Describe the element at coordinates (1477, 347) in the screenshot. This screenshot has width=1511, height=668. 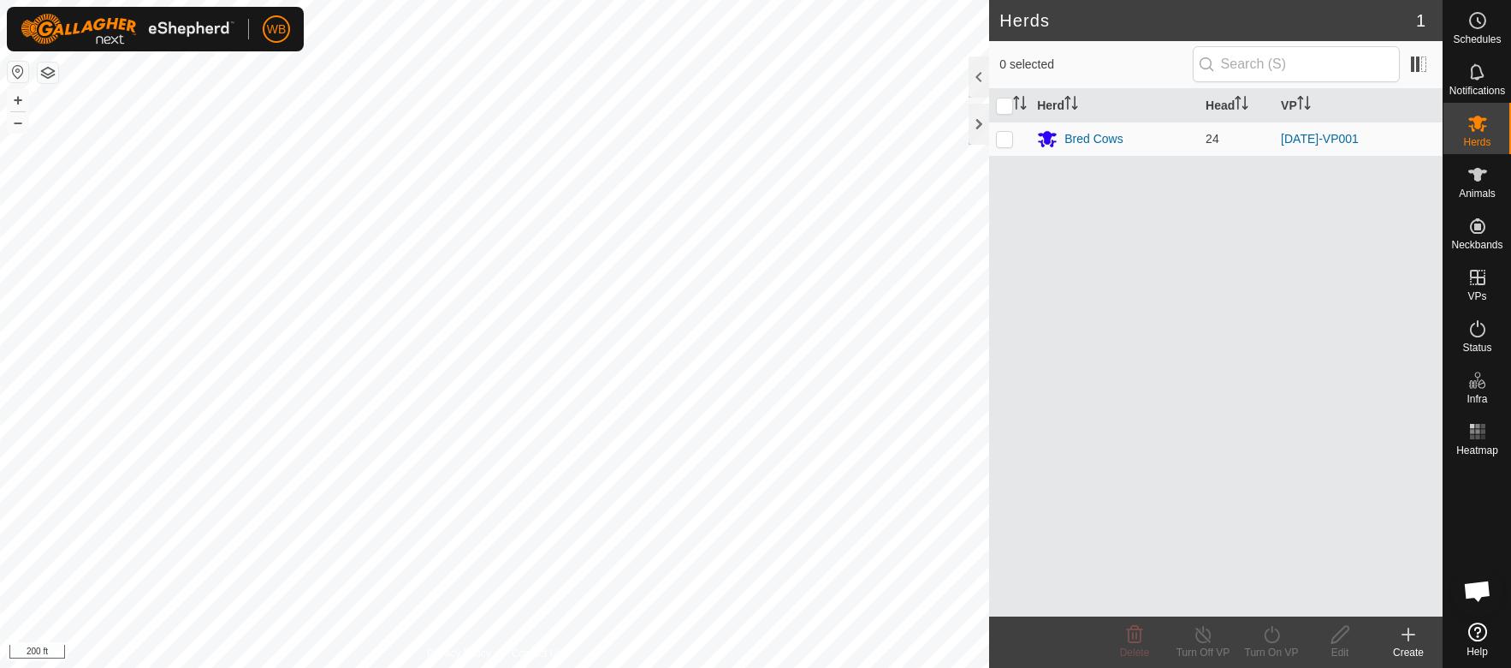
I see `span: Status` at that location.